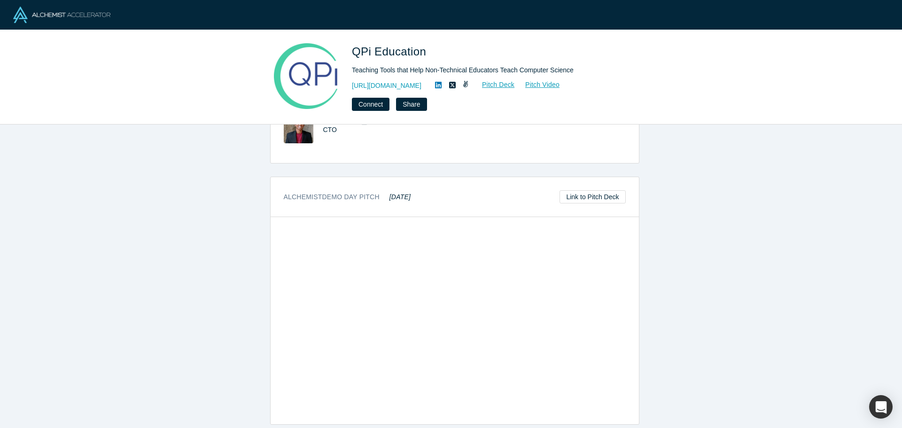 Image resolution: width=902 pixels, height=428 pixels. I want to click on img: QPi Education's Logo, so click(306, 76).